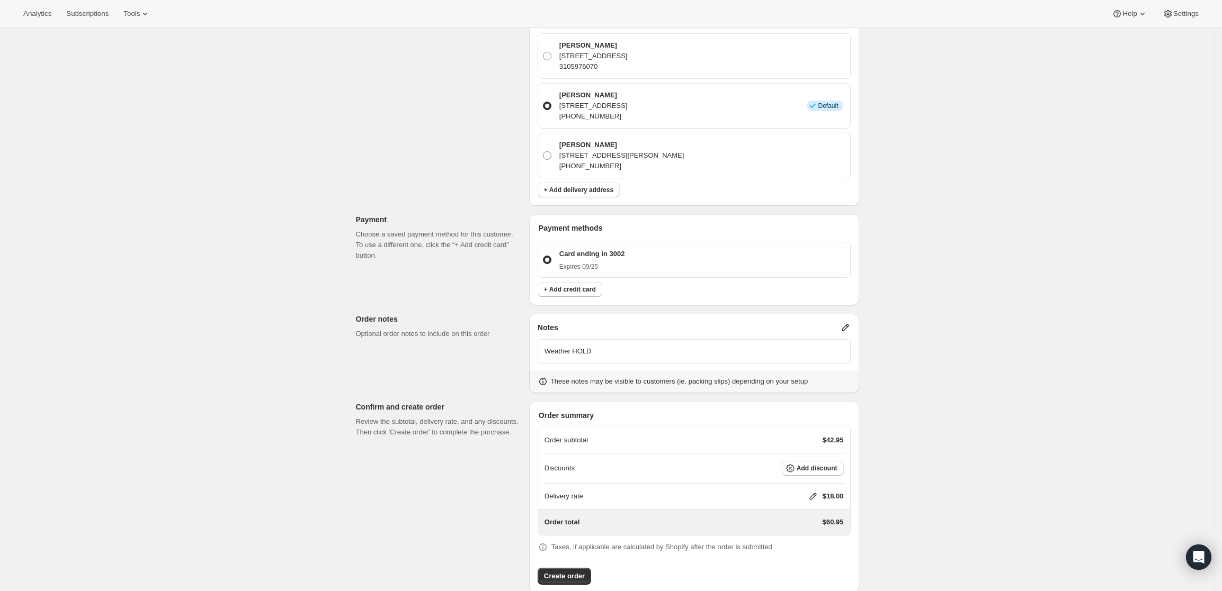  Describe the element at coordinates (1180, 14) in the screenshot. I see `button: Settings` at that location.